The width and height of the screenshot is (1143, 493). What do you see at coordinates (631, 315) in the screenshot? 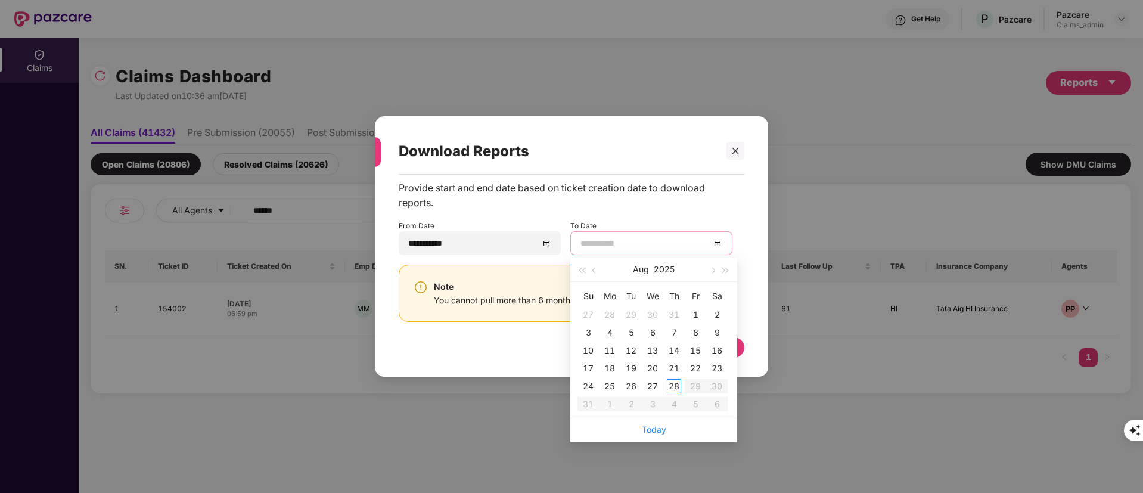
I see `td: 2025-07-29` at bounding box center [631, 315].